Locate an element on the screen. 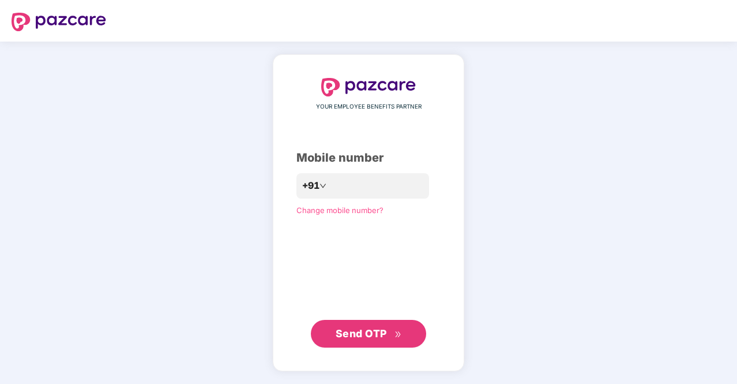 This screenshot has width=737, height=384. span: YOUR EMPLOYEE BENEFITS PARTNER is located at coordinates (369, 107).